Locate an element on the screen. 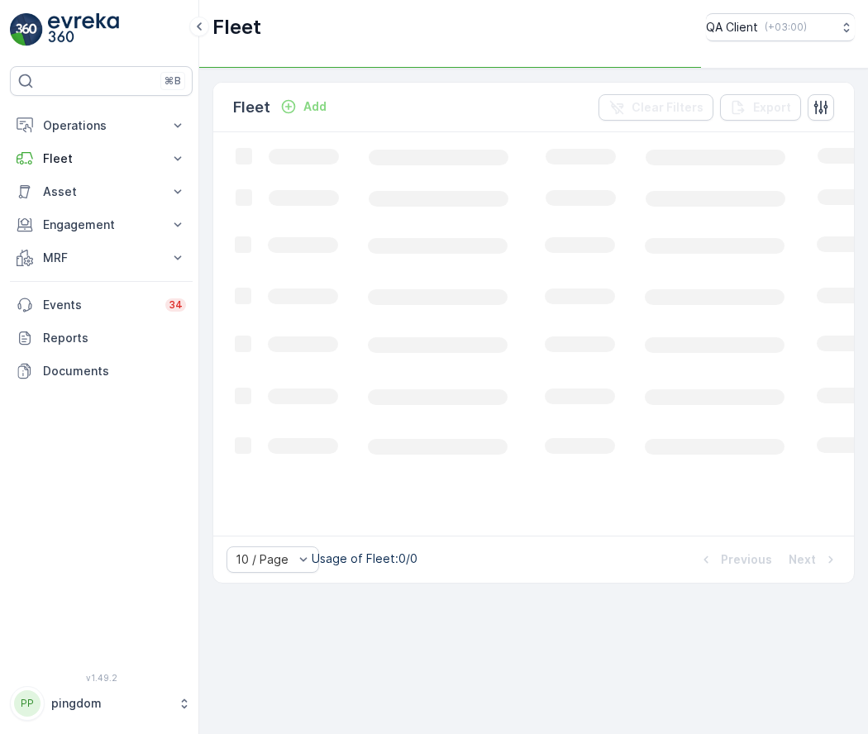 This screenshot has height=734, width=868. button: Engagement is located at coordinates (101, 225).